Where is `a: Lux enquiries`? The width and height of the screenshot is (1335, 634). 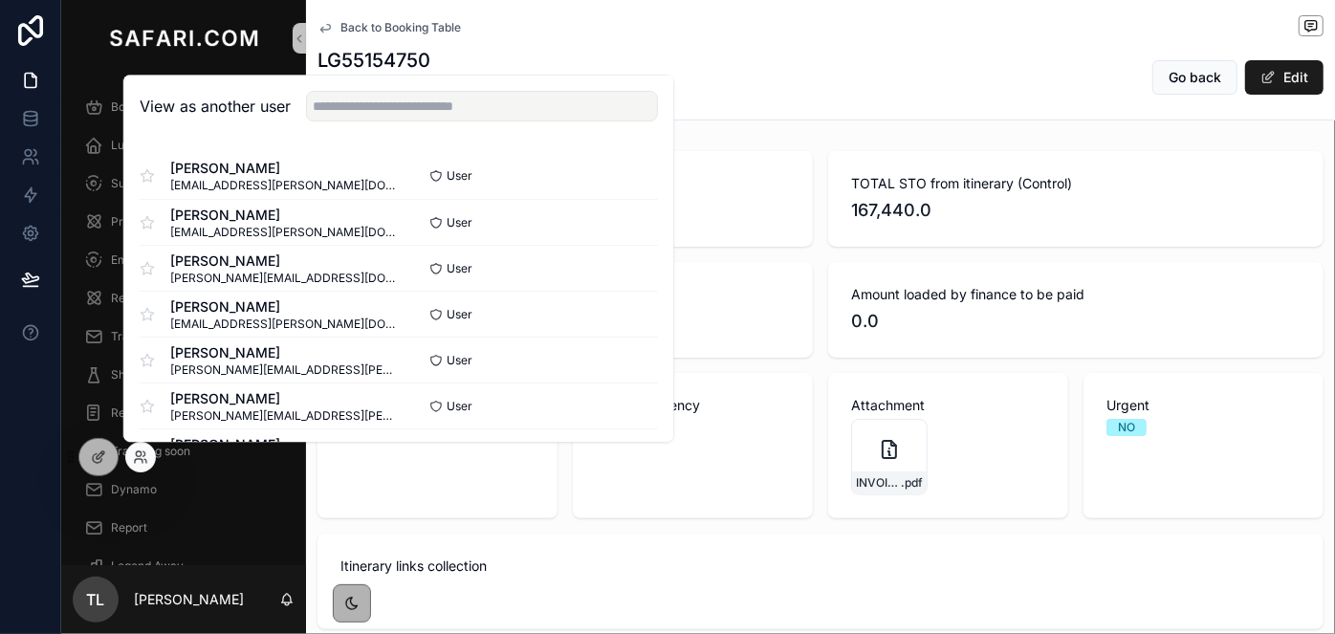
a: Lux enquiries is located at coordinates (184, 145).